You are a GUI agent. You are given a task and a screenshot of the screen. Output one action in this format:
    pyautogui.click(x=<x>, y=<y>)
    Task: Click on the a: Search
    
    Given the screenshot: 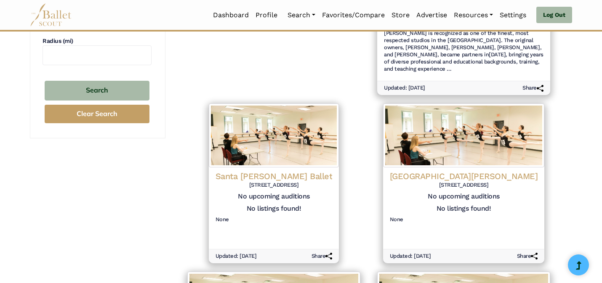 What is the action you would take?
    pyautogui.click(x=301, y=15)
    